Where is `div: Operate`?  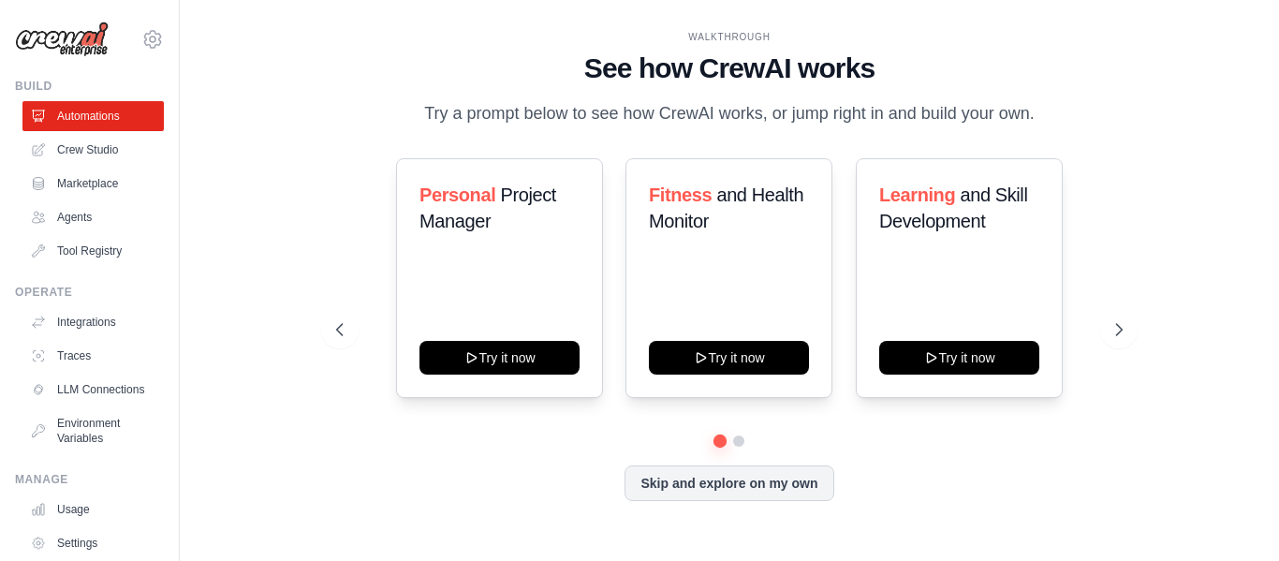
div: Operate is located at coordinates (89, 292).